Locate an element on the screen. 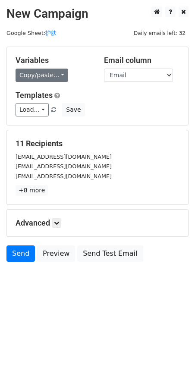 The width and height of the screenshot is (195, 383). h5: Variables is located at coordinates (53, 60).